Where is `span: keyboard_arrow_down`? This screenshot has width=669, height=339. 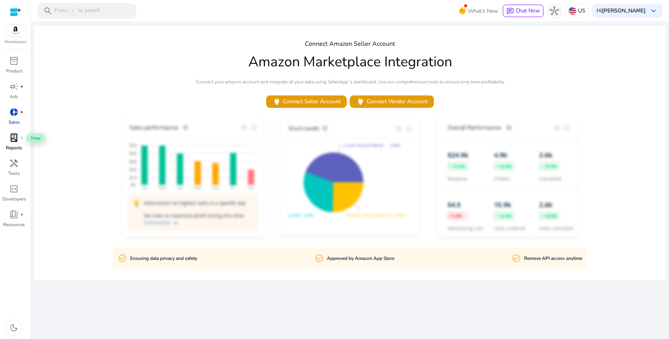
span: keyboard_arrow_down is located at coordinates (654, 11).